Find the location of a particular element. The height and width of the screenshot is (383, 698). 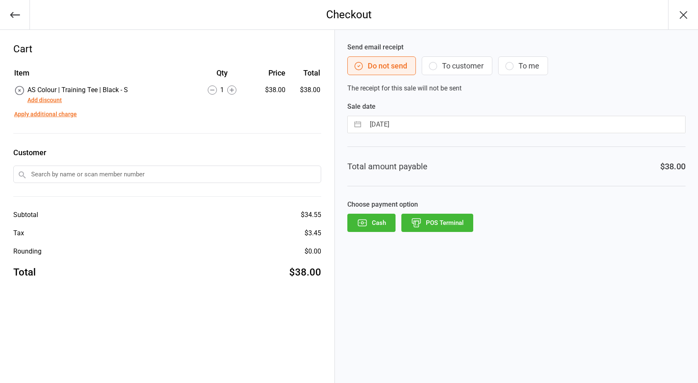

div: Price is located at coordinates (269, 73).